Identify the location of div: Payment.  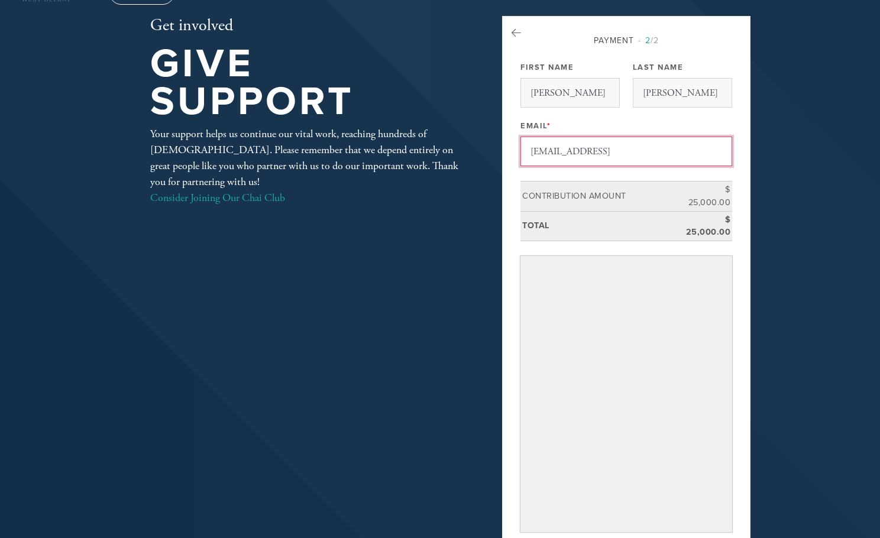
(627, 40).